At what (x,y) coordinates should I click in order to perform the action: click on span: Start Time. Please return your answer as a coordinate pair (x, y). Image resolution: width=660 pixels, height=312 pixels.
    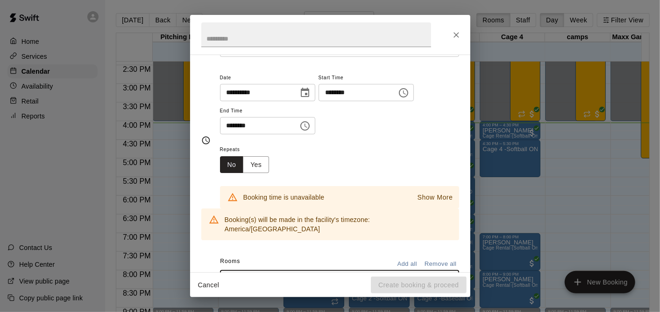
    Looking at the image, I should click on (366, 78).